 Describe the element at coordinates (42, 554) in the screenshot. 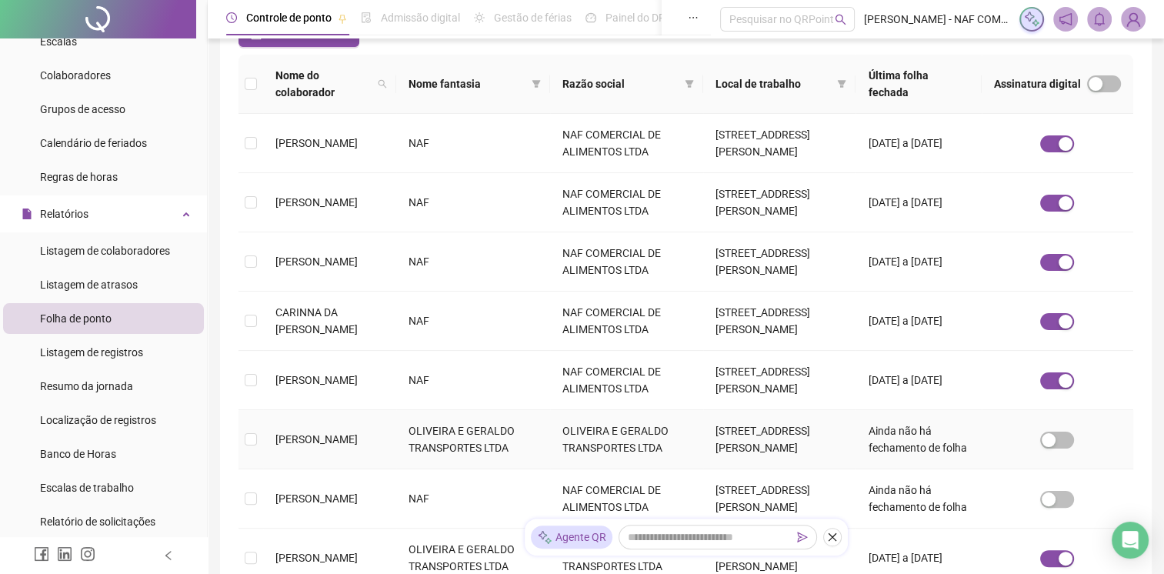

I see `span: facebook` at that location.